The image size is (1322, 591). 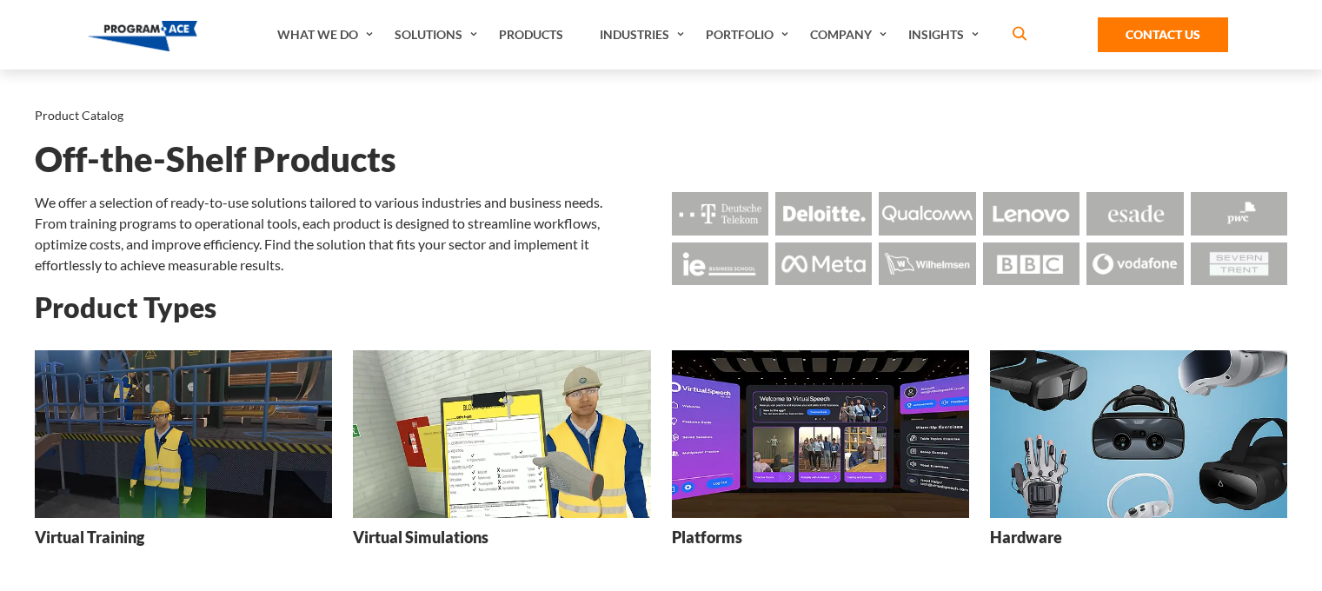 I want to click on nav: breadcrumb, so click(x=661, y=116).